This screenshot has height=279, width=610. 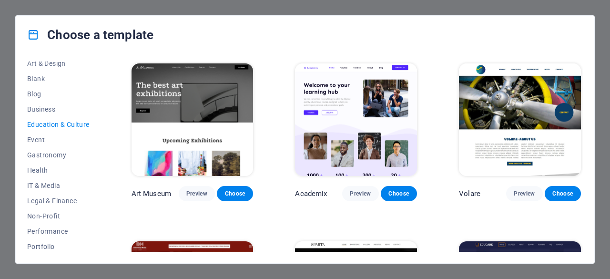 What do you see at coordinates (58, 63) in the screenshot?
I see `button: Art & Design` at bounding box center [58, 63].